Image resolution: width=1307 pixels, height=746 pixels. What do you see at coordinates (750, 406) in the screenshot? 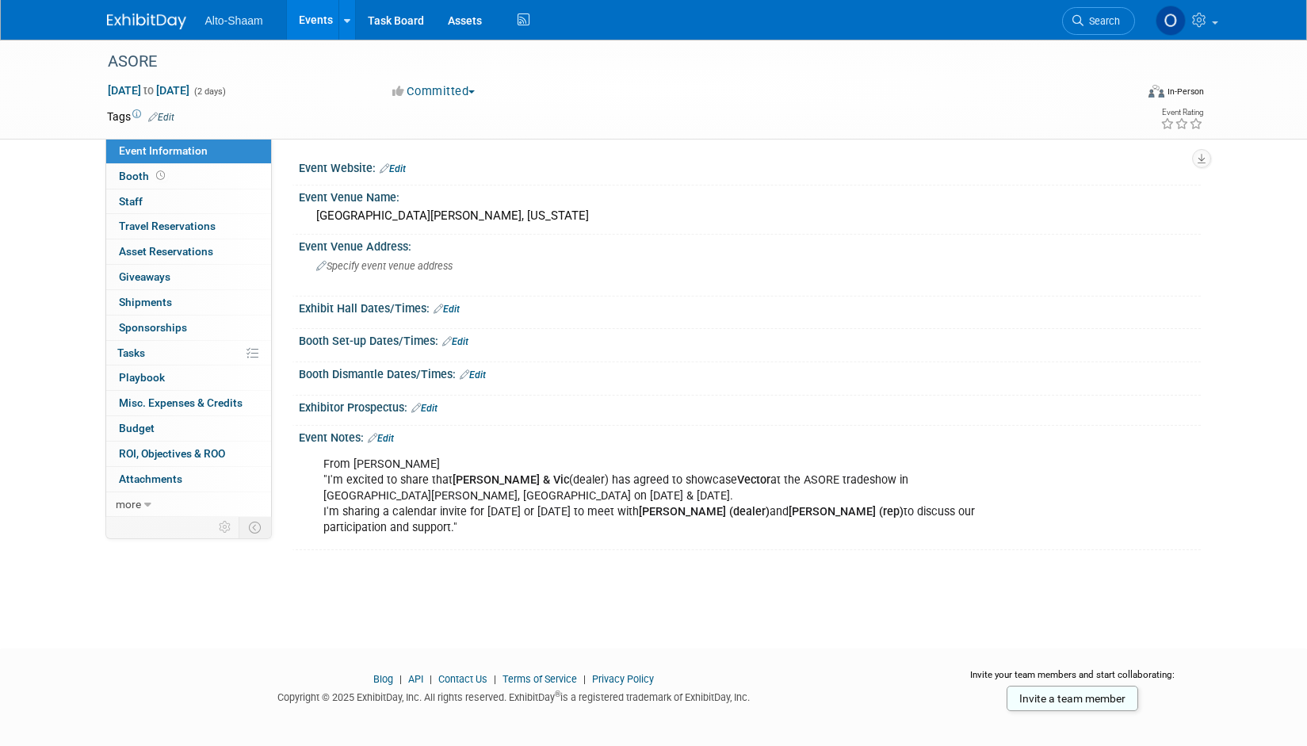
I see `div: Exhibitor Prospectus:` at bounding box center [750, 406].